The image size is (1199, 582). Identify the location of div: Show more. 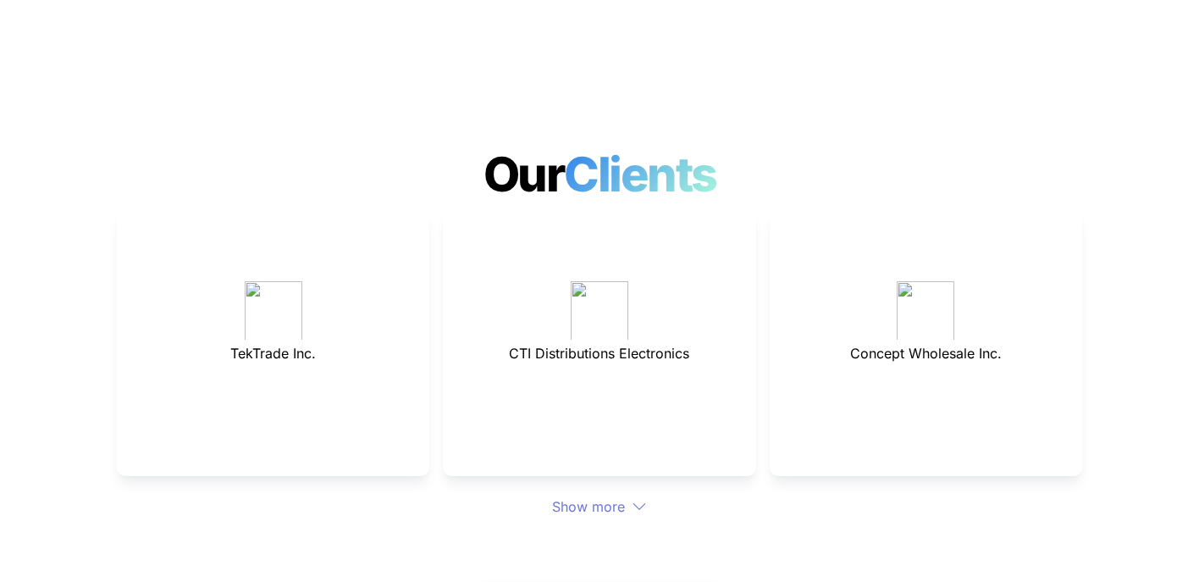
(599, 506).